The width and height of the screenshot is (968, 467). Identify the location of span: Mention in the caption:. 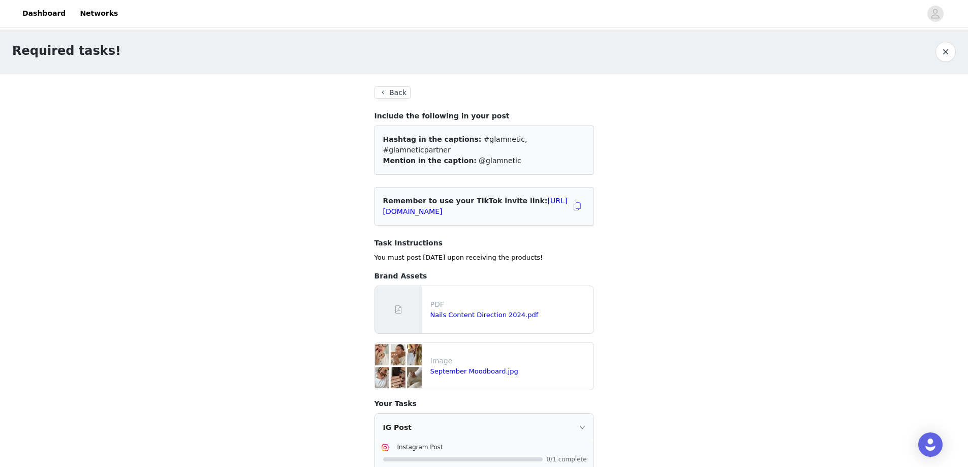
(430, 160).